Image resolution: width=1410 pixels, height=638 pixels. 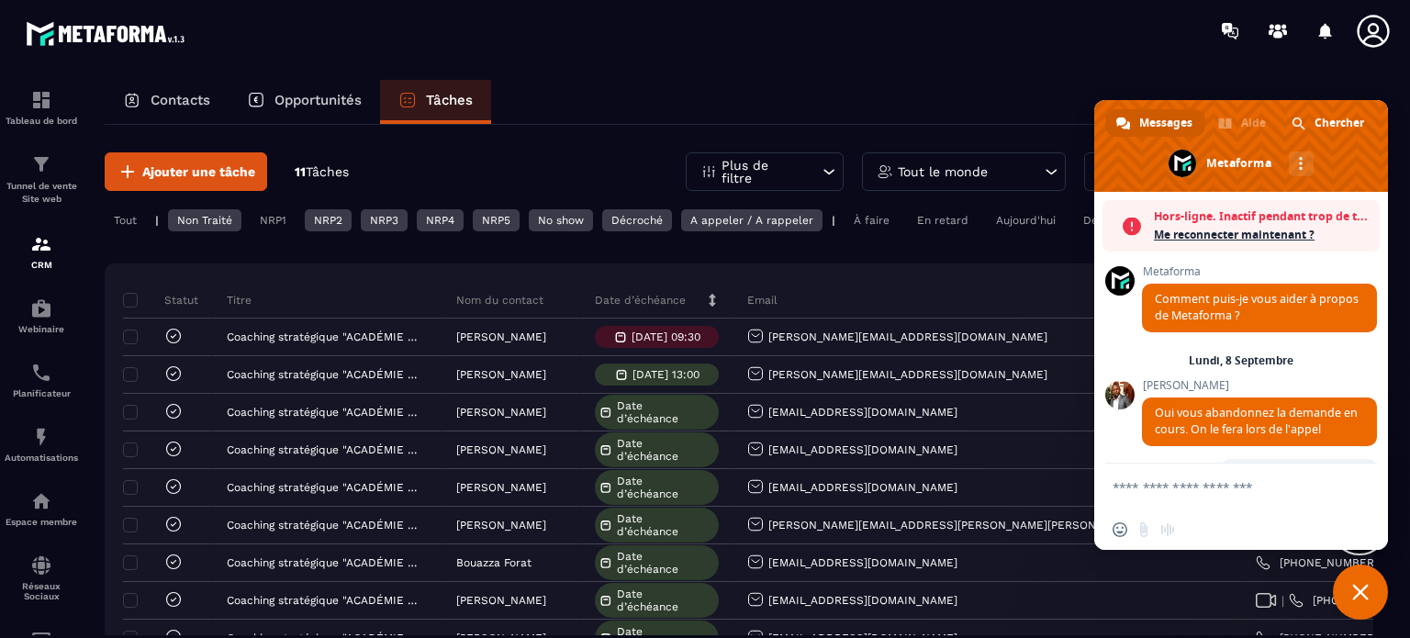 What do you see at coordinates (108, 33) in the screenshot?
I see `img: logo` at bounding box center [108, 33].